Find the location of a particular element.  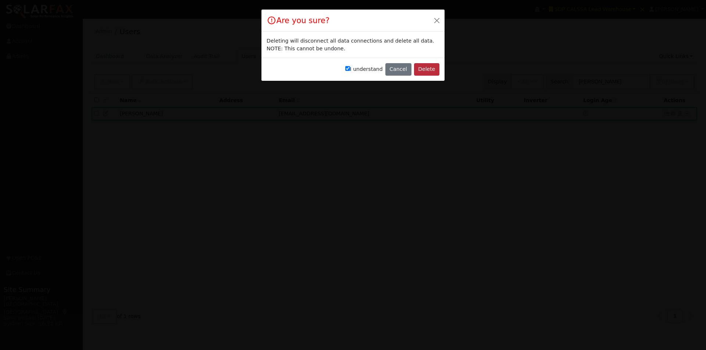

button: Delete is located at coordinates (426, 69).